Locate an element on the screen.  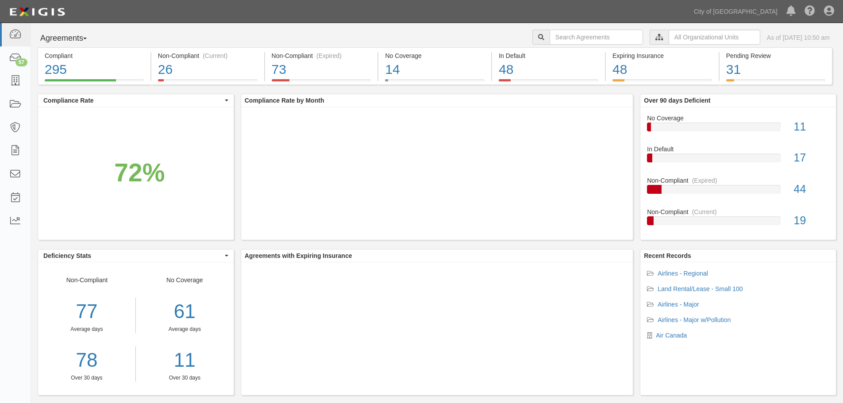
div: 31 is located at coordinates (776, 70).